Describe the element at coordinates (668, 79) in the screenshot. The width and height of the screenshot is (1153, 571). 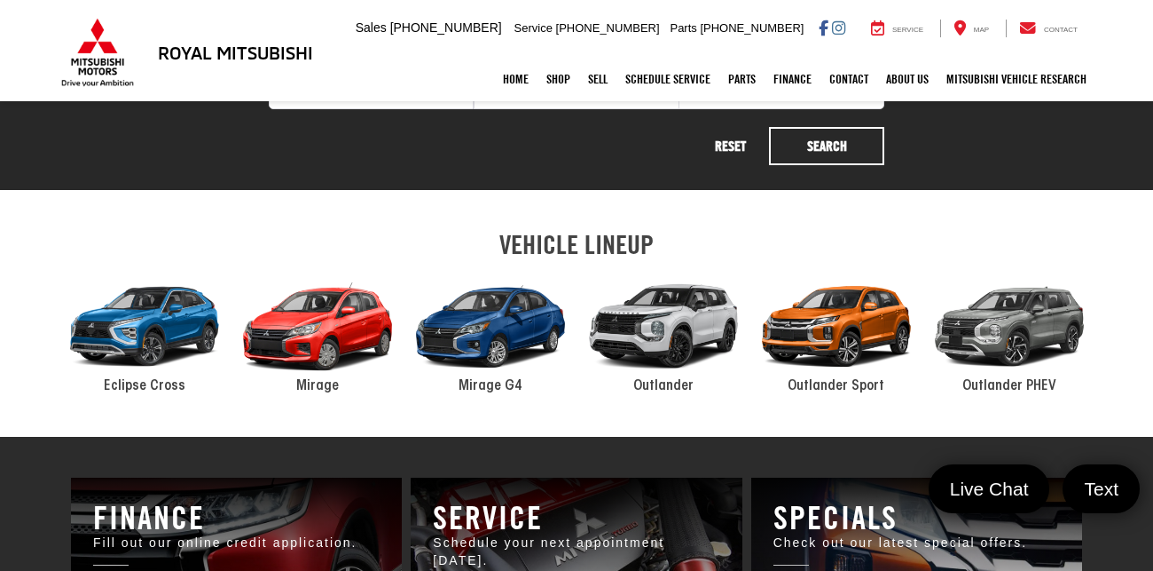
I see `a: Schedule Service: Opens in a new tab` at that location.